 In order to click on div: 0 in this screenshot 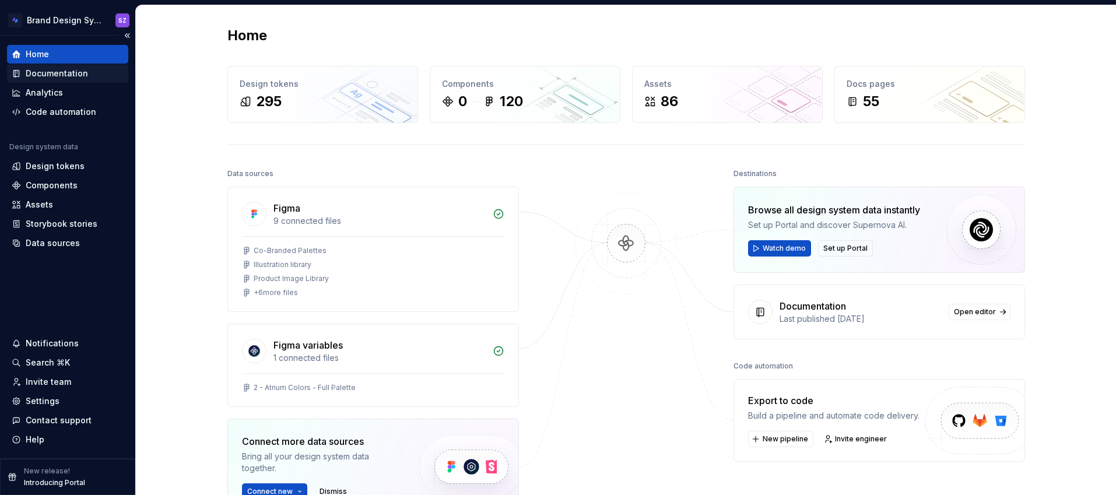, I will do `click(462, 101)`.